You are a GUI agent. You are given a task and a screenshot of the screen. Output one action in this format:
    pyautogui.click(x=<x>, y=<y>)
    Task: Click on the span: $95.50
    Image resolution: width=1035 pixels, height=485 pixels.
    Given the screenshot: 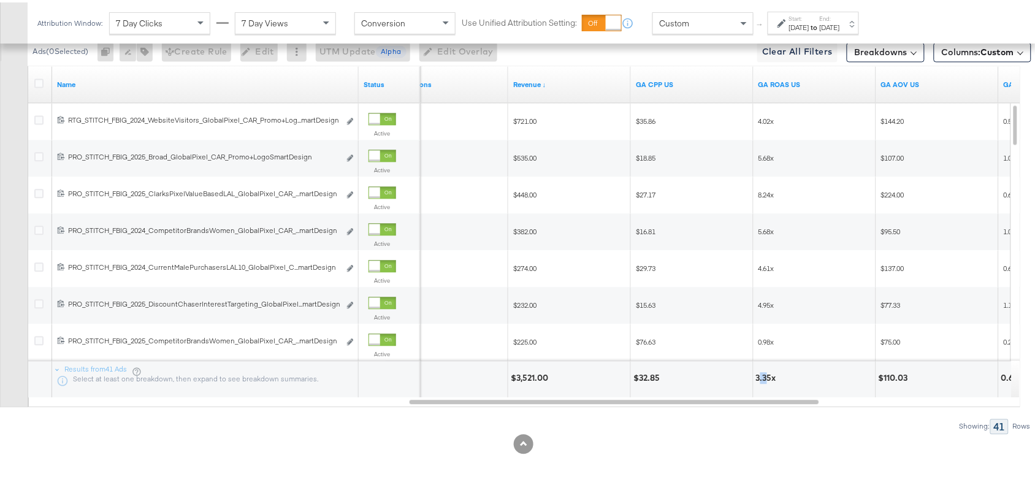 What is the action you would take?
    pyautogui.click(x=891, y=229)
    